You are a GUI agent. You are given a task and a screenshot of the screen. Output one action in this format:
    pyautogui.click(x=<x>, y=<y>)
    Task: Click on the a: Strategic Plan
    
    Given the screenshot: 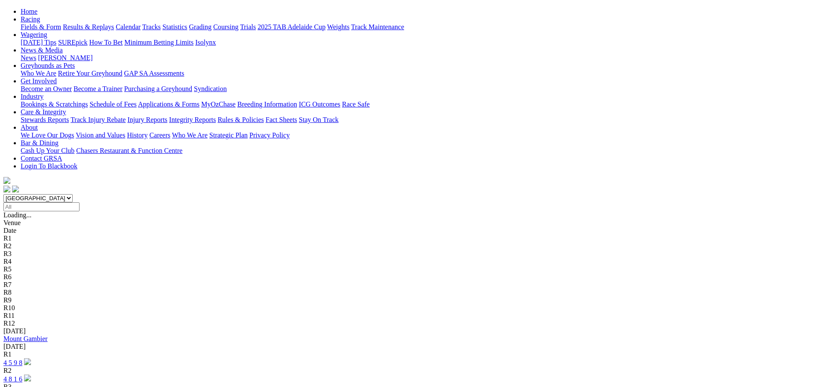 What is the action you would take?
    pyautogui.click(x=228, y=135)
    